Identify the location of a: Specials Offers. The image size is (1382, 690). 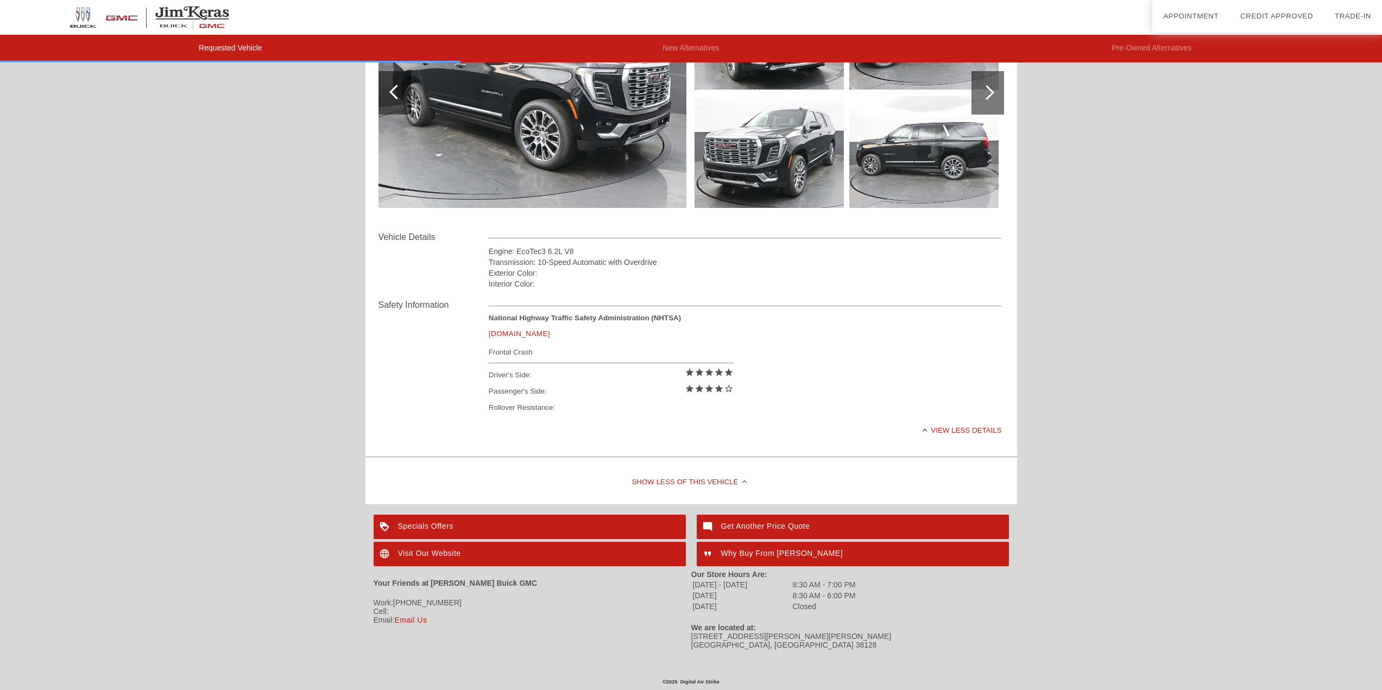
(529, 527).